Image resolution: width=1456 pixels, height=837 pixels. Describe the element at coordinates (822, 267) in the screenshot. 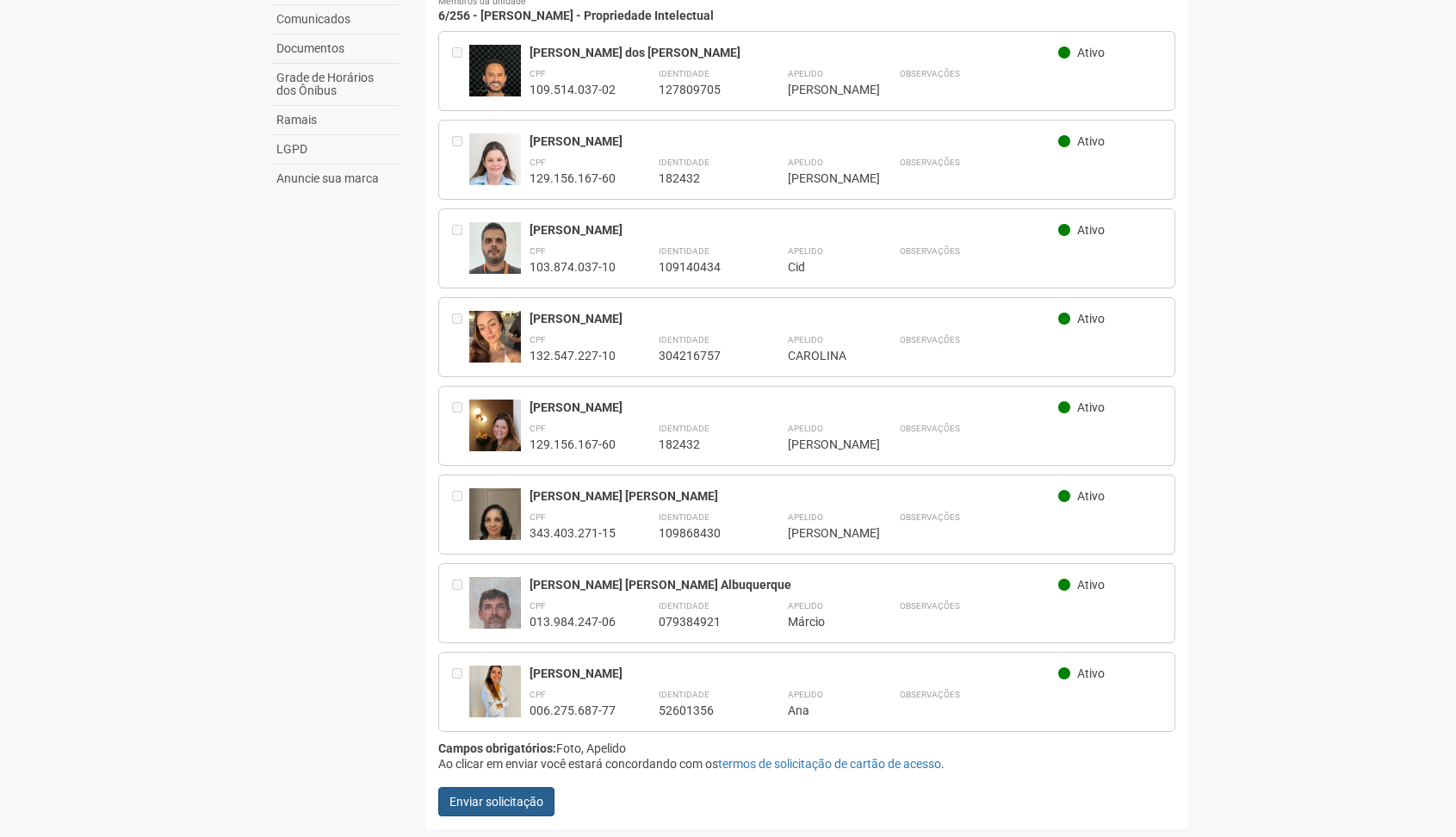

I see `div: Cid` at that location.